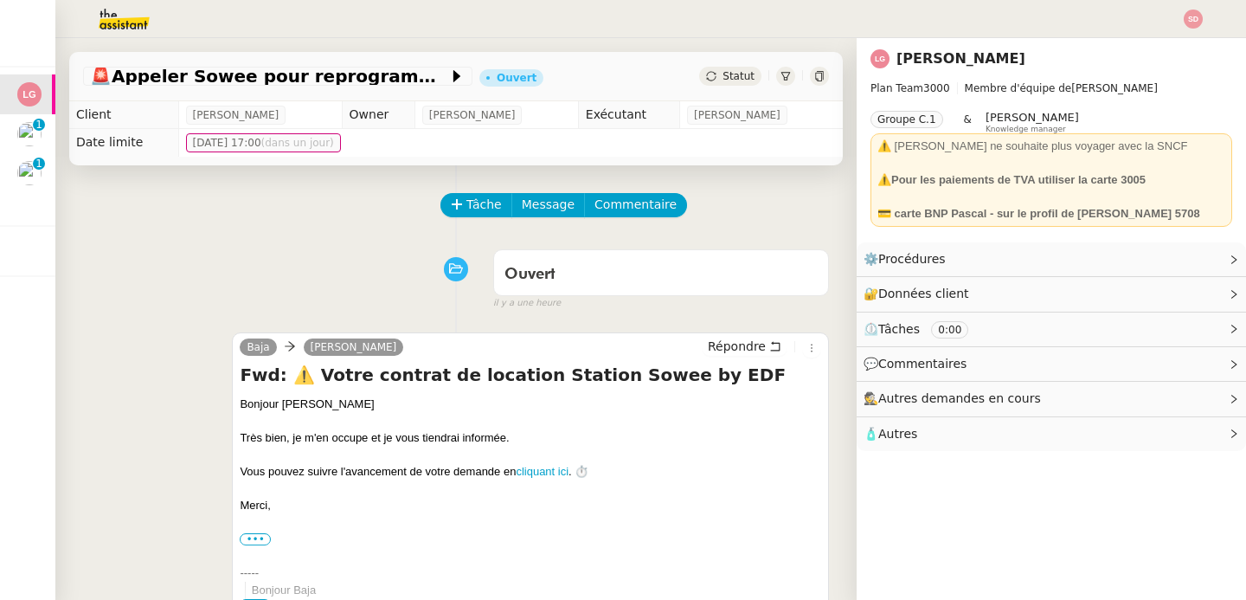 The image size is (1246, 600). I want to click on span: 3000, so click(937, 88).